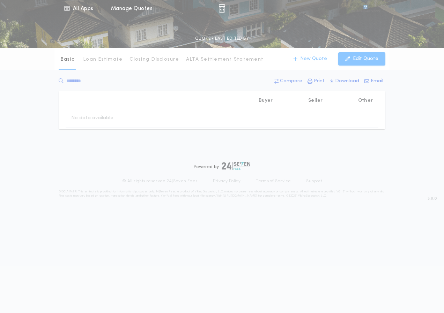 The height and width of the screenshot is (313, 444). What do you see at coordinates (365, 8) in the screenshot?
I see `img: vs-icon` at bounding box center [365, 8].